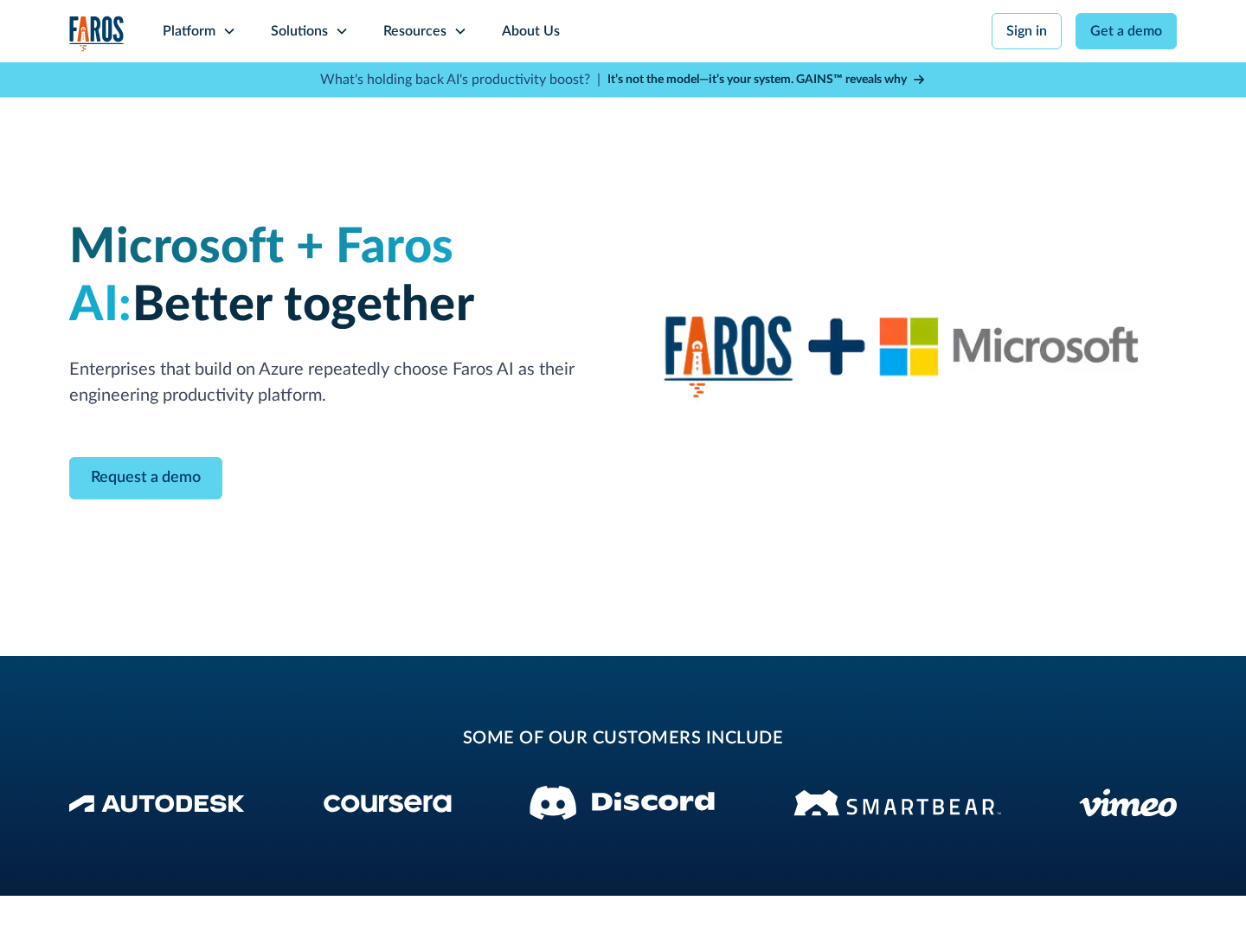 Image resolution: width=1246 pixels, height=952 pixels. What do you see at coordinates (1126, 32) in the screenshot?
I see `a: Get a demo` at bounding box center [1126, 32].